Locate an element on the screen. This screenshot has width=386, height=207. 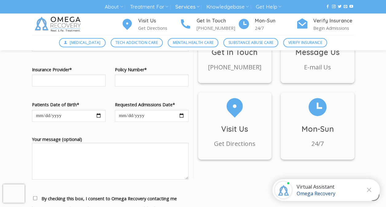
a: Mental Health Care is located at coordinates (193, 43).